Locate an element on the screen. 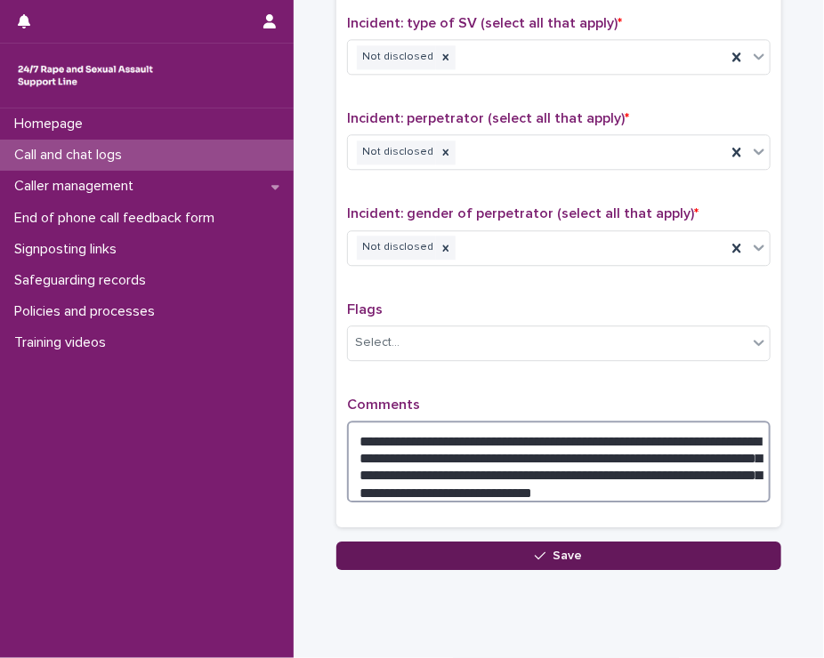 This screenshot has height=658, width=824. div: Select... is located at coordinates (377, 342).